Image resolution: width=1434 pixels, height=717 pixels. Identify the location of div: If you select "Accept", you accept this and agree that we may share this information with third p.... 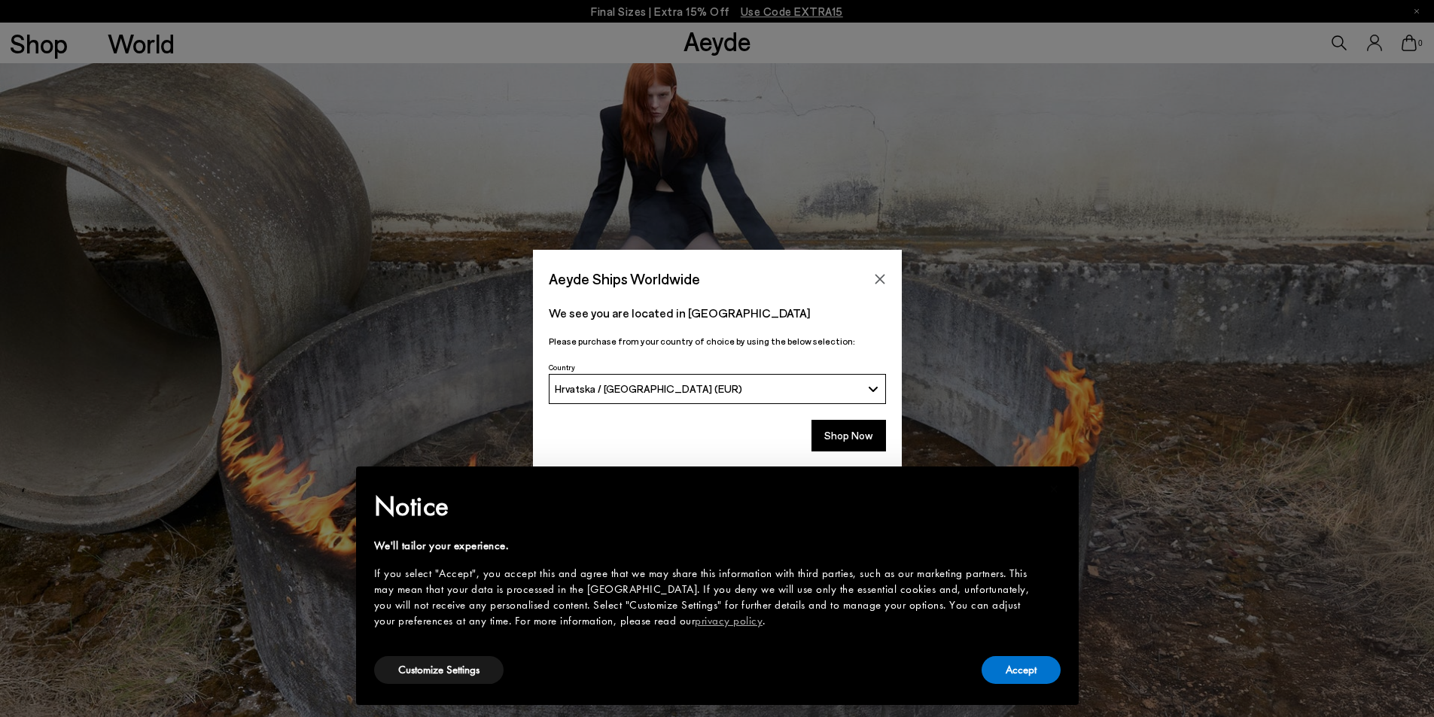
(705, 598).